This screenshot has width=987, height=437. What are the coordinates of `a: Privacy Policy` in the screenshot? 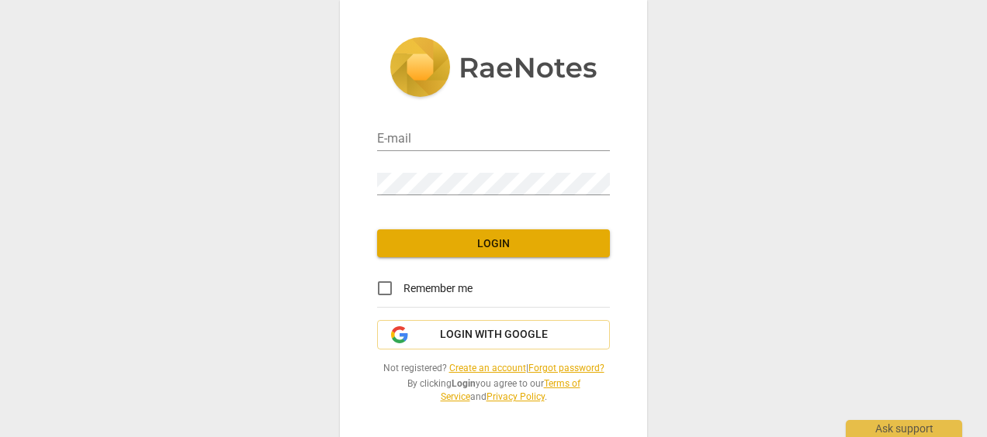 It's located at (515, 397).